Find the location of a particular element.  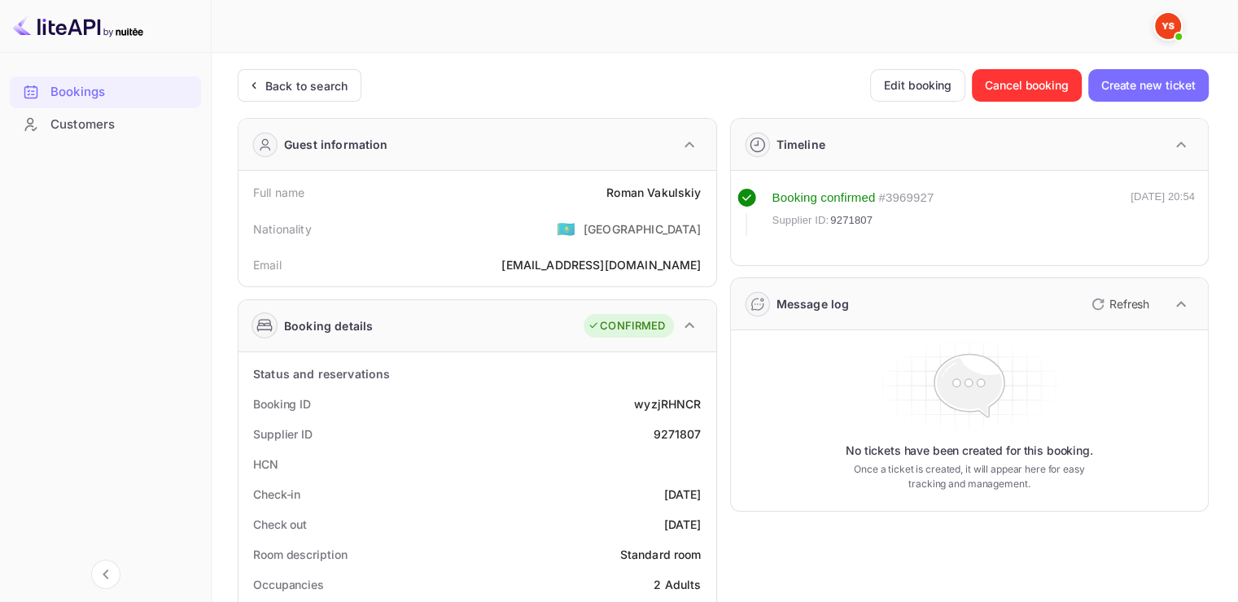

ya-tr-span: Customers is located at coordinates (82, 125).